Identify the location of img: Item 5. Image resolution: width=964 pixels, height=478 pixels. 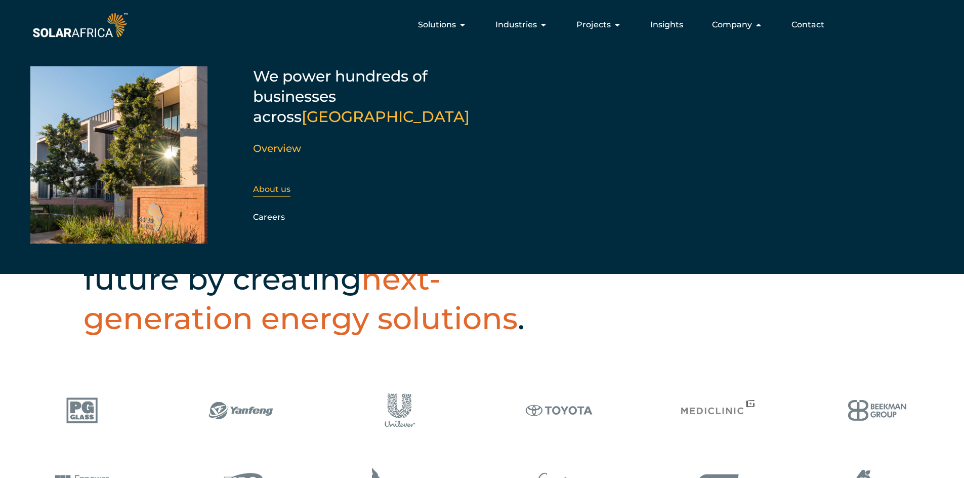
(708, 410).